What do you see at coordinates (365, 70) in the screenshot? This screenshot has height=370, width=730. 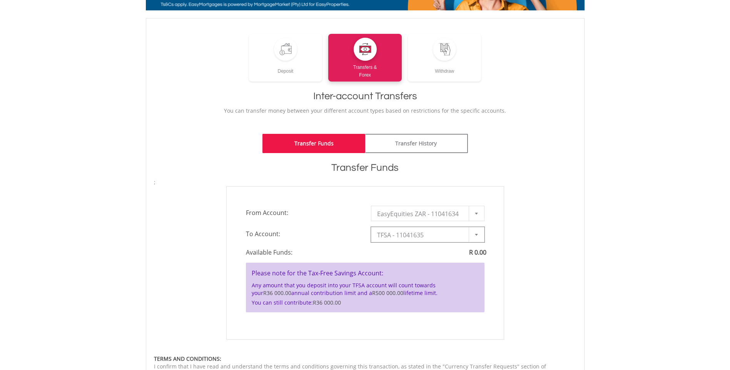 I see `div: Transfers & Forex` at bounding box center [365, 70].